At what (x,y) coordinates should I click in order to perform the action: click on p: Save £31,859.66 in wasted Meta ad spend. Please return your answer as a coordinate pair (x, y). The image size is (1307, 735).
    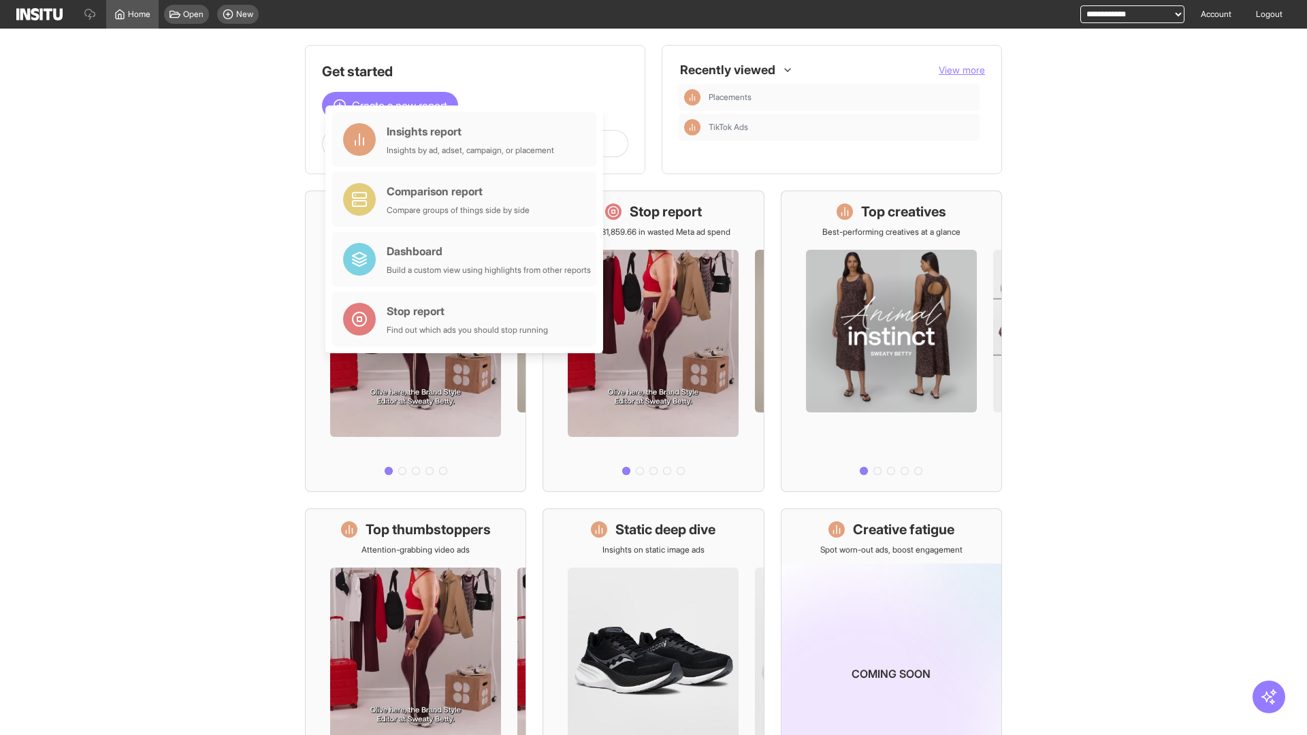
    Looking at the image, I should click on (654, 232).